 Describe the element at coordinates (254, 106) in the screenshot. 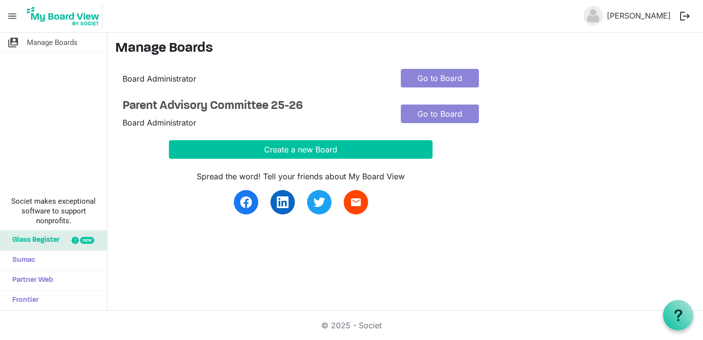

I see `h4: Parent Advisory Committee 25-26` at that location.